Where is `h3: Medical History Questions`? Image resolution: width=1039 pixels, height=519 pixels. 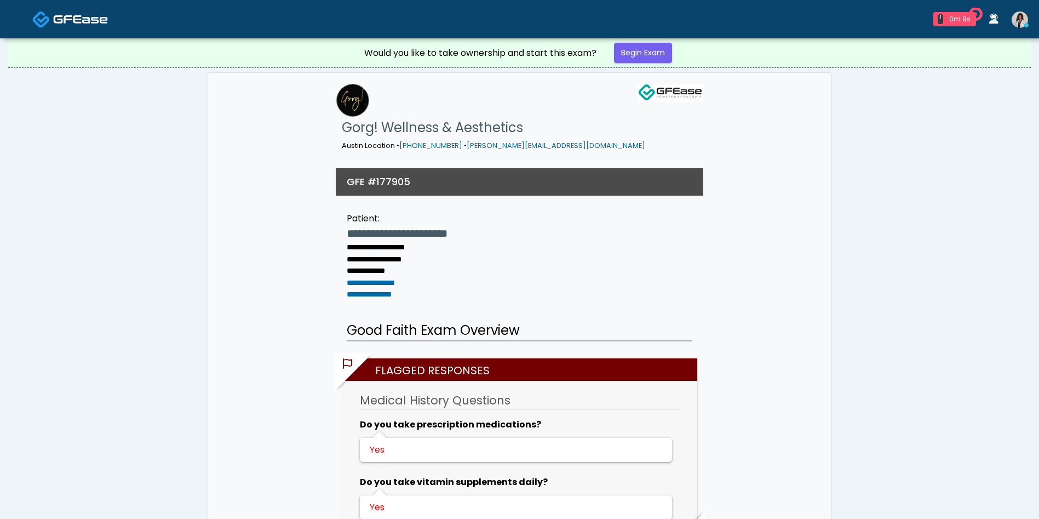 h3: Medical History Questions is located at coordinates (519, 400).